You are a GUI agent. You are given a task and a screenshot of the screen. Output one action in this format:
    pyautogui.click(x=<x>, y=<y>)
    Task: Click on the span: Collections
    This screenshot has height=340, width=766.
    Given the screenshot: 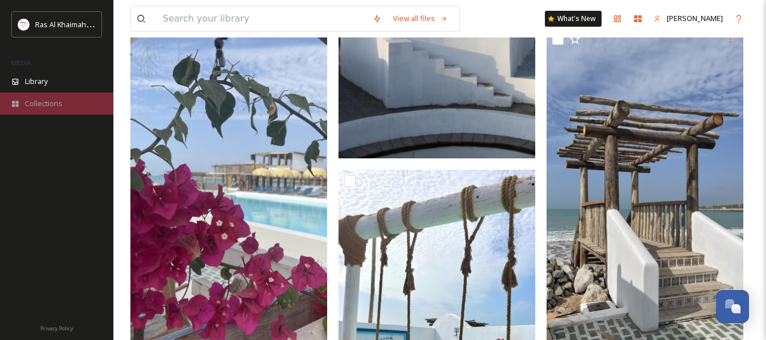 What is the action you would take?
    pyautogui.click(x=44, y=103)
    